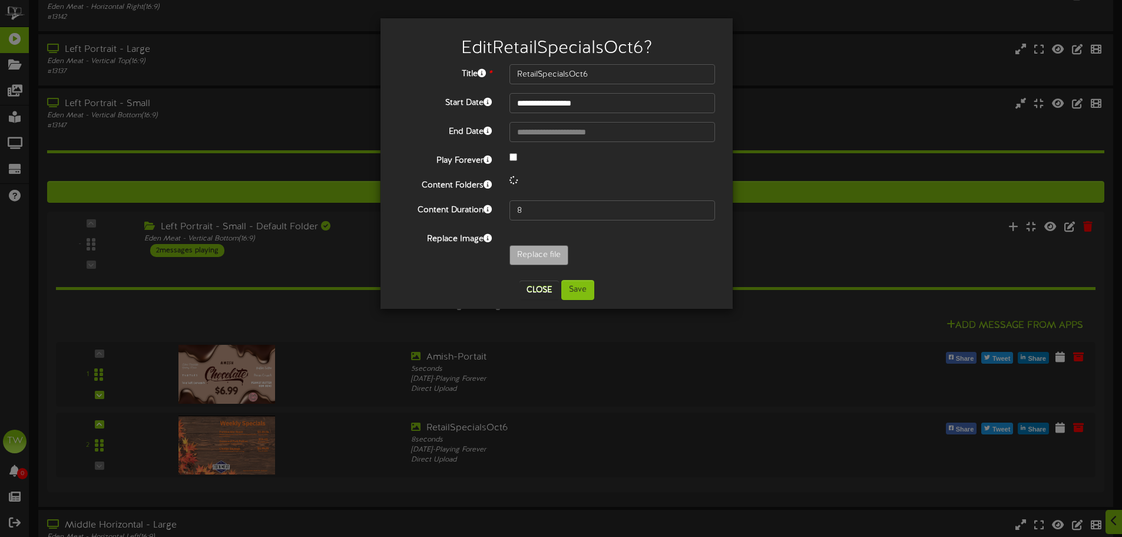 The height and width of the screenshot is (537, 1122). I want to click on label: Content Duration, so click(445, 208).